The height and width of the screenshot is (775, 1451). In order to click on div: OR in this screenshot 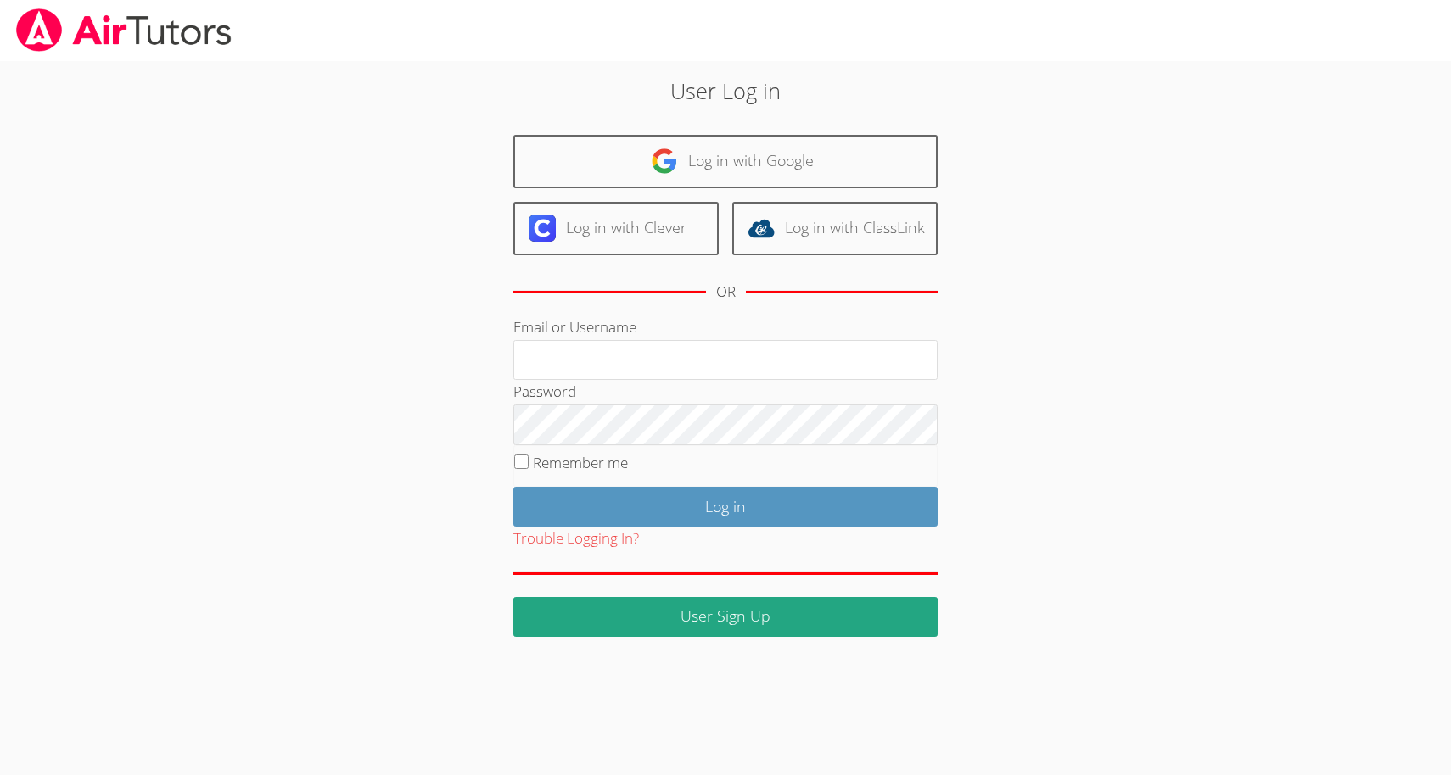, I will do `click(725, 292)`.